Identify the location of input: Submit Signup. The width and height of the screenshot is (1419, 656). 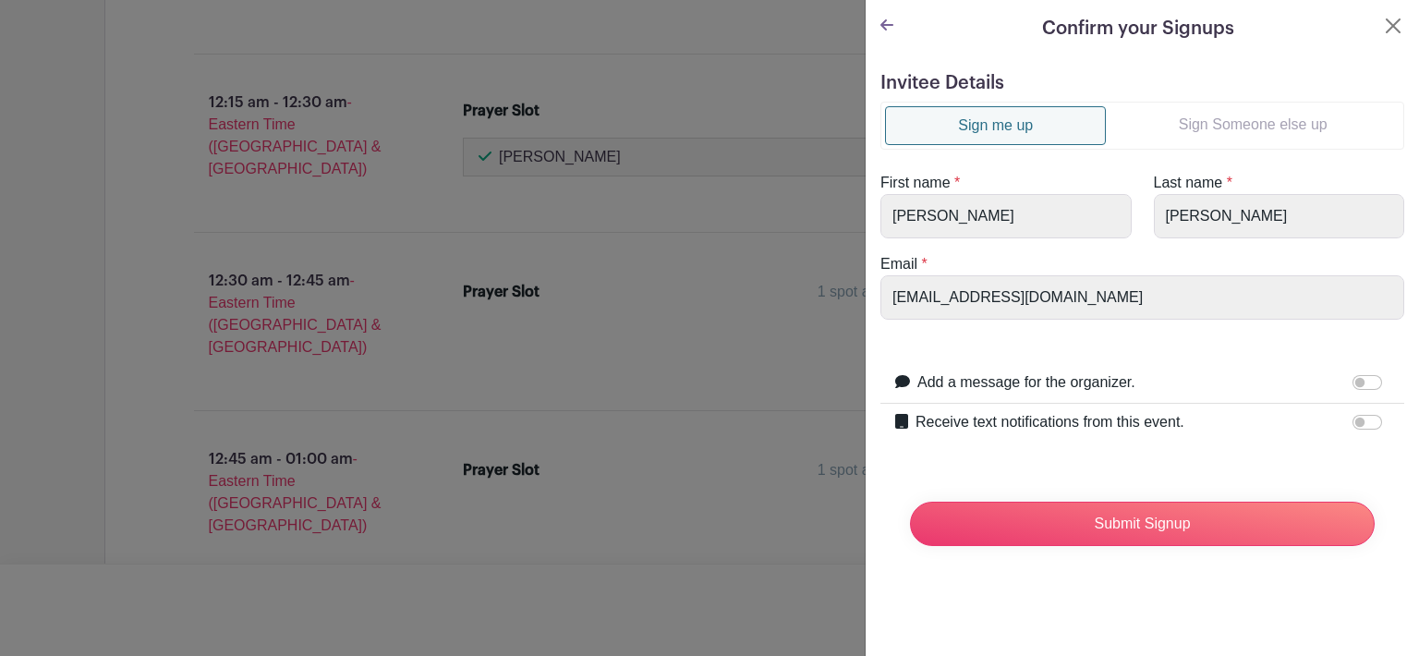
(1142, 524).